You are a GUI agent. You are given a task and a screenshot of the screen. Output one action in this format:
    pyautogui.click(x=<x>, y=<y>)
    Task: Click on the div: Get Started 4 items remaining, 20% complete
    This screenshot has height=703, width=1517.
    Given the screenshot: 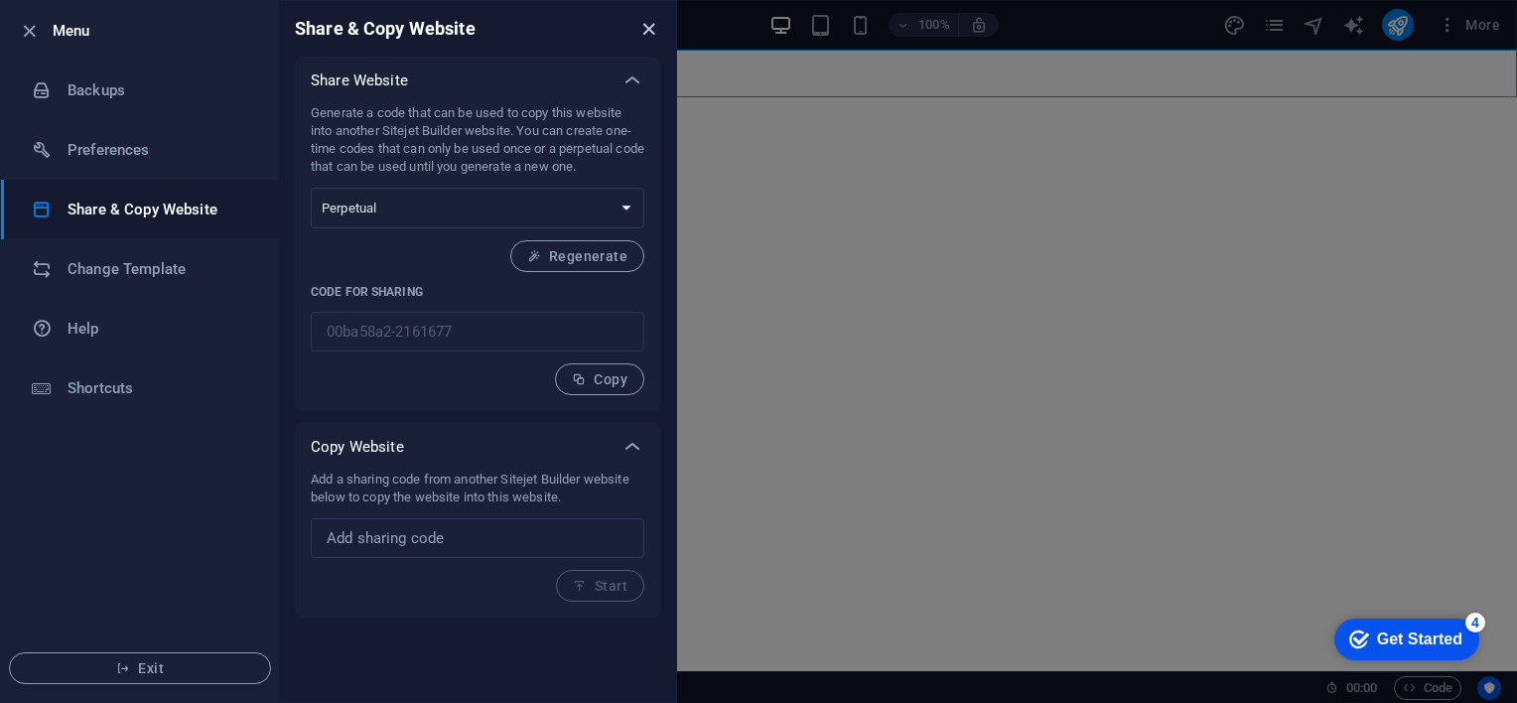 What is the action you would take?
    pyautogui.click(x=88, y=31)
    